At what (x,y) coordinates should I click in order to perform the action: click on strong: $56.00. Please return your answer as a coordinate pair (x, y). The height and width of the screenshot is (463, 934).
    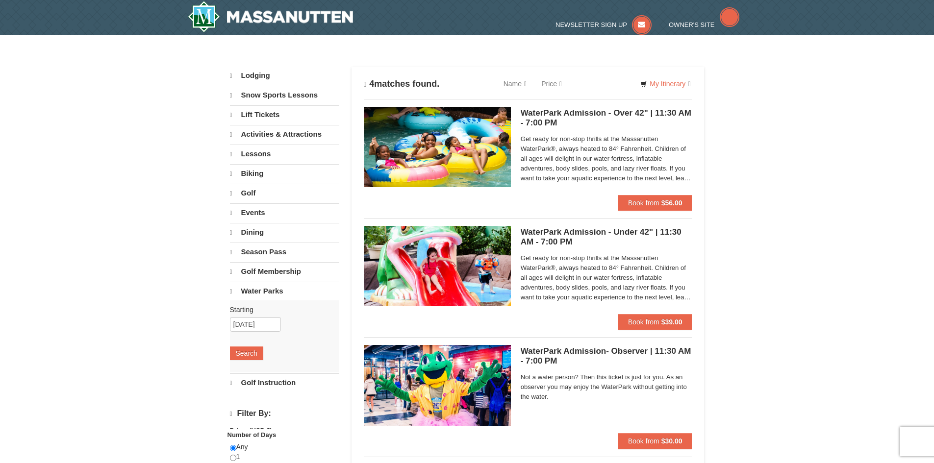
    Looking at the image, I should click on (671, 203).